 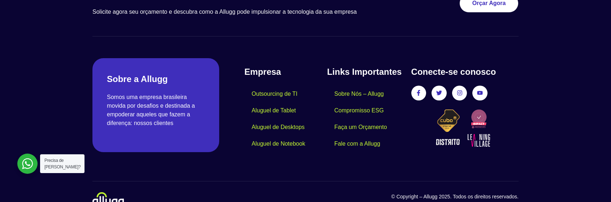 What do you see at coordinates (156, 79) in the screenshot?
I see `h2: Sobre a Allugg` at bounding box center [156, 79].